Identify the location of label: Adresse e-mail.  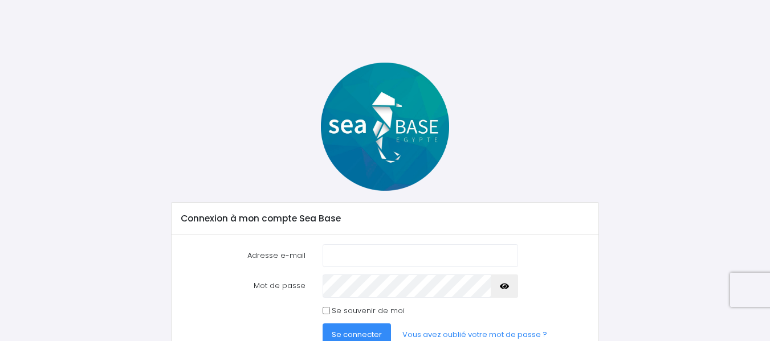
(243, 256).